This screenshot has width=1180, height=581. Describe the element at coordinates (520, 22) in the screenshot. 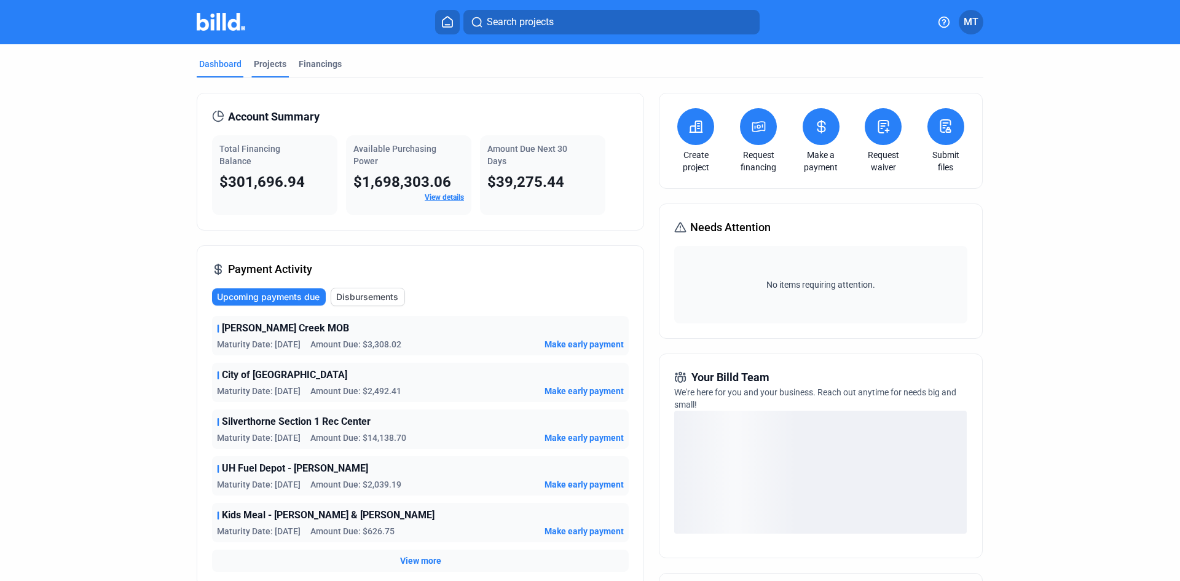

I see `span: Search projects` at that location.